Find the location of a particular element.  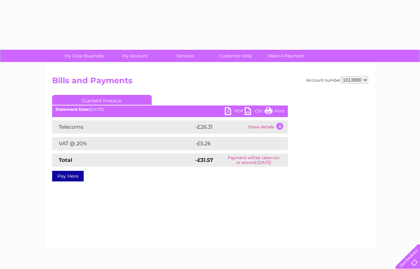

a: My Clear Business is located at coordinates (84, 56).